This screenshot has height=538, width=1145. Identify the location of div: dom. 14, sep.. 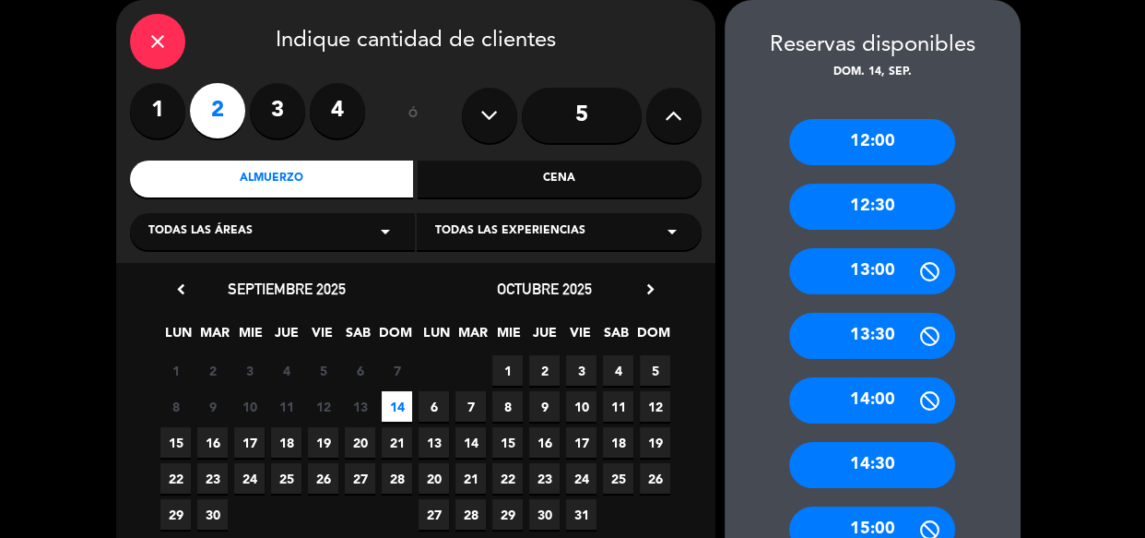
(872, 73).